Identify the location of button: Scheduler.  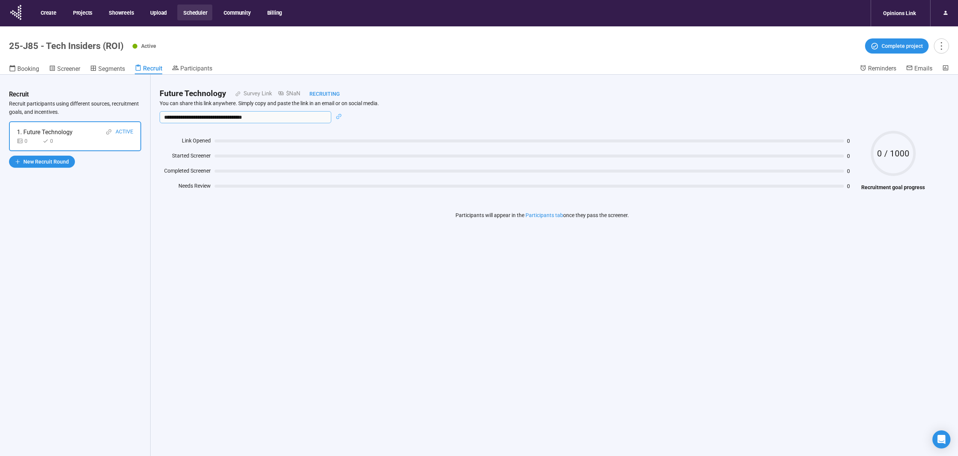
(195, 12).